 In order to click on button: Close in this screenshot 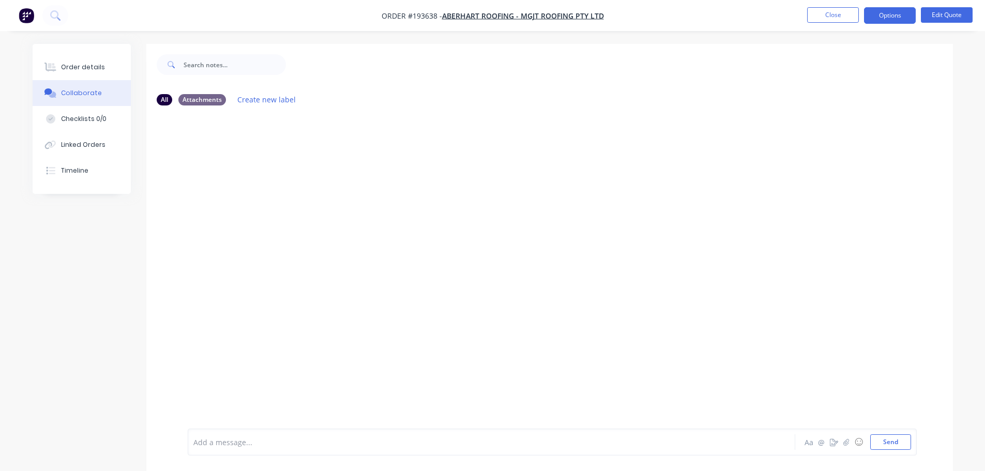, I will do `click(833, 15)`.